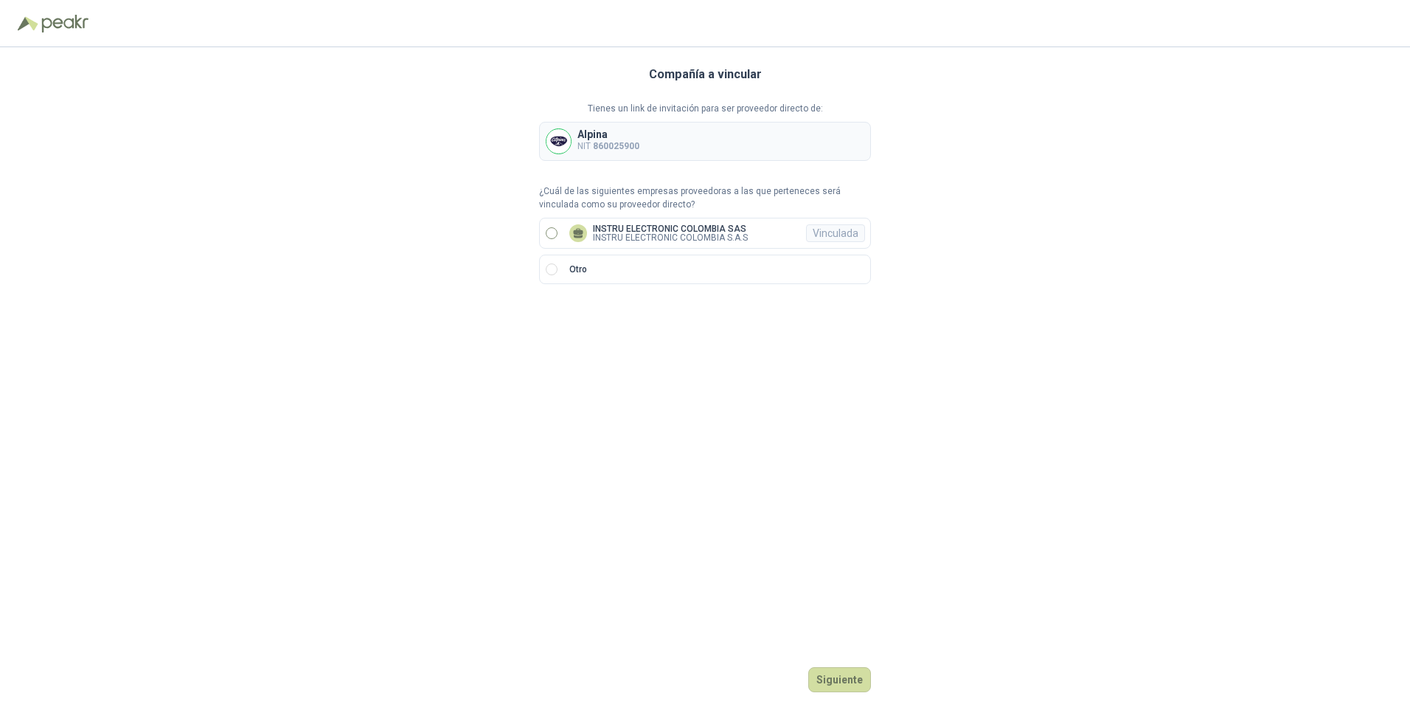  Describe the element at coordinates (558, 141) in the screenshot. I see `img: Company Logo` at that location.